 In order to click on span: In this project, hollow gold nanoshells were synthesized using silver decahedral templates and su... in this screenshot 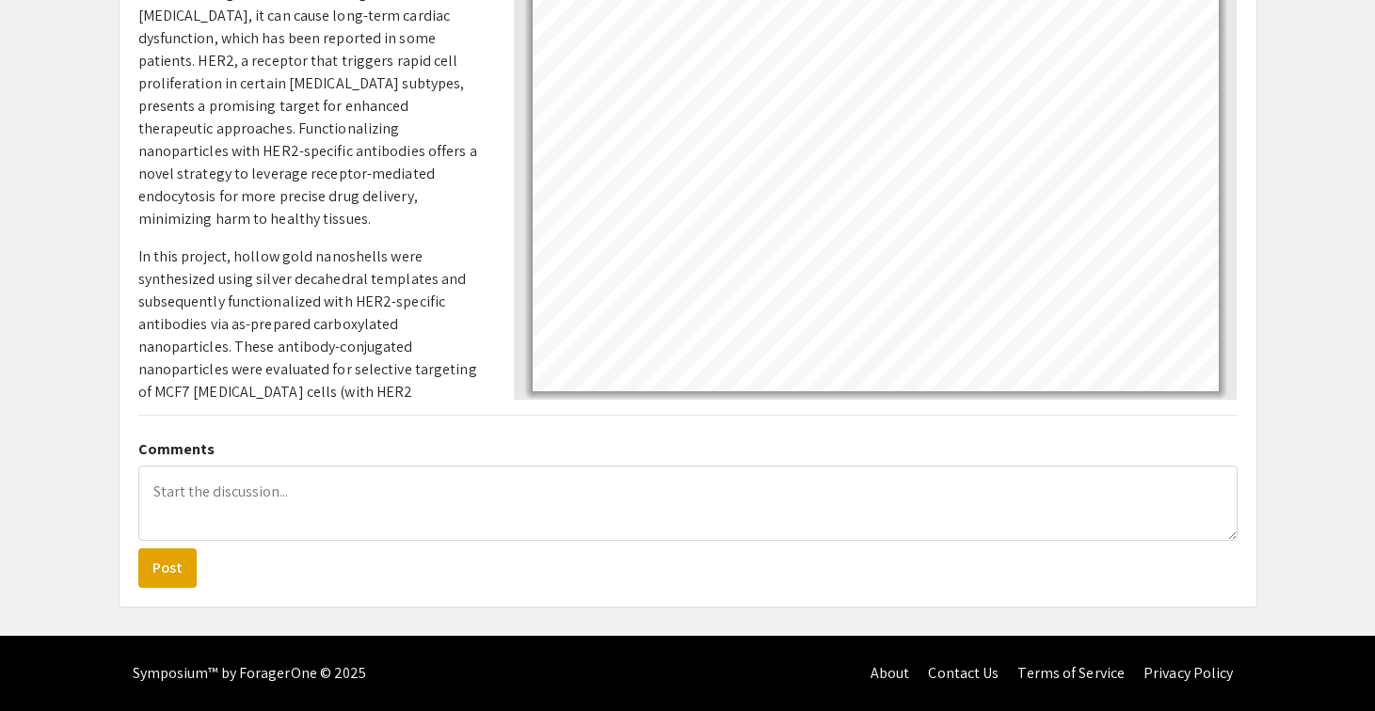, I will do `click(311, 391)`.